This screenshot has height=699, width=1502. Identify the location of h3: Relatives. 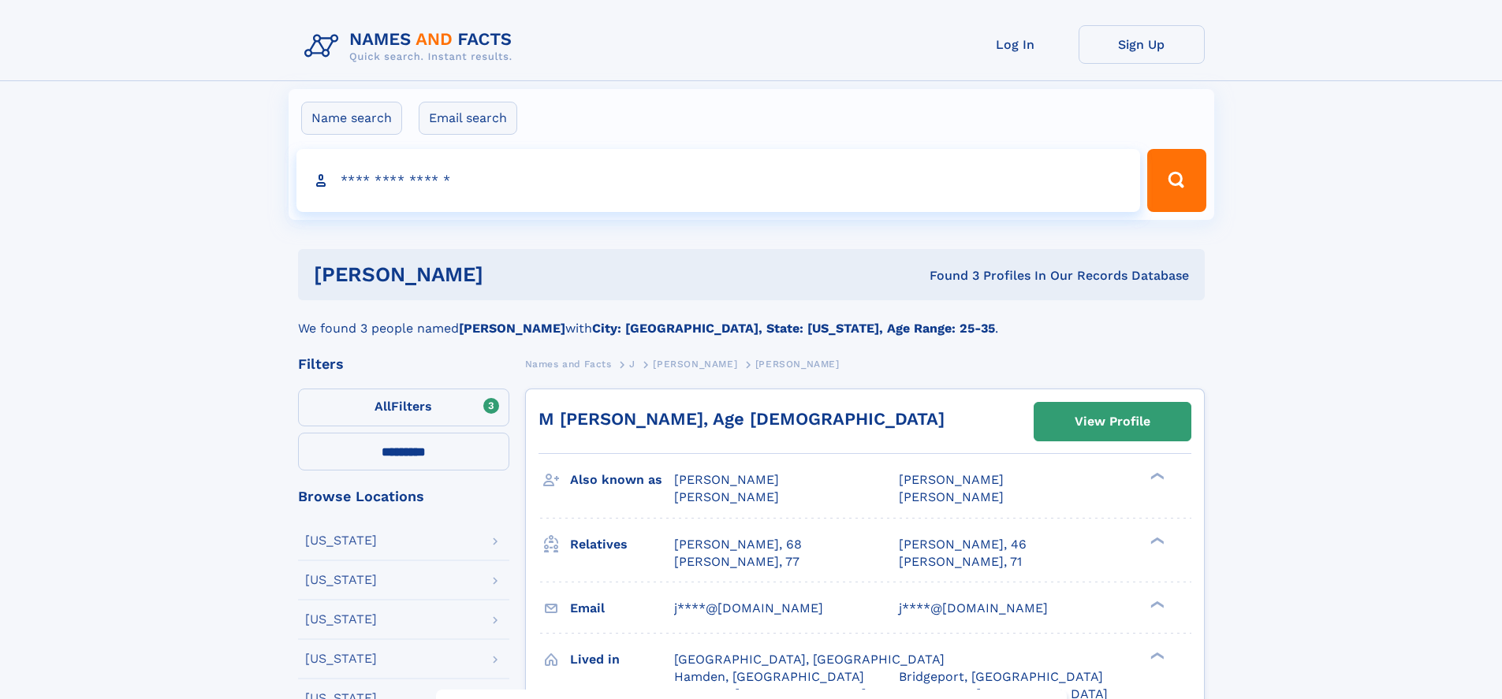
(622, 545).